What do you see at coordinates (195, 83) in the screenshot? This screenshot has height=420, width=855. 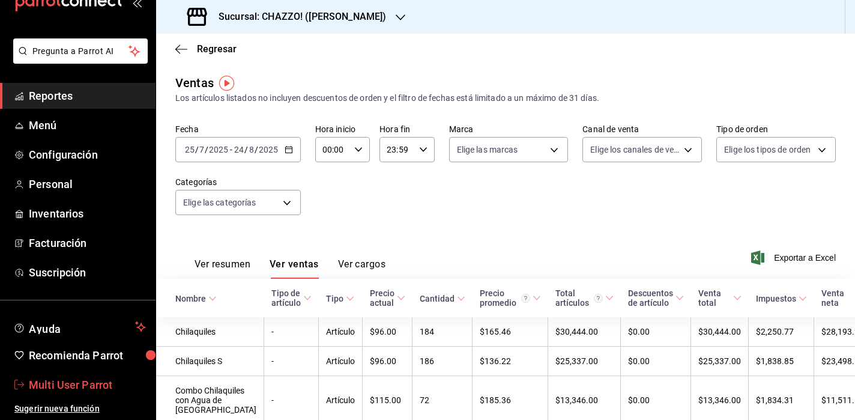 I see `div: Ventas` at bounding box center [195, 83].